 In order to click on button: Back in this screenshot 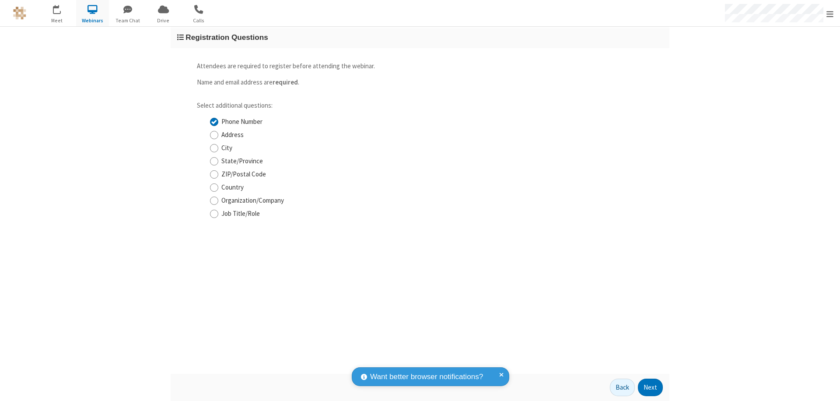, I will do `click(622, 387)`.